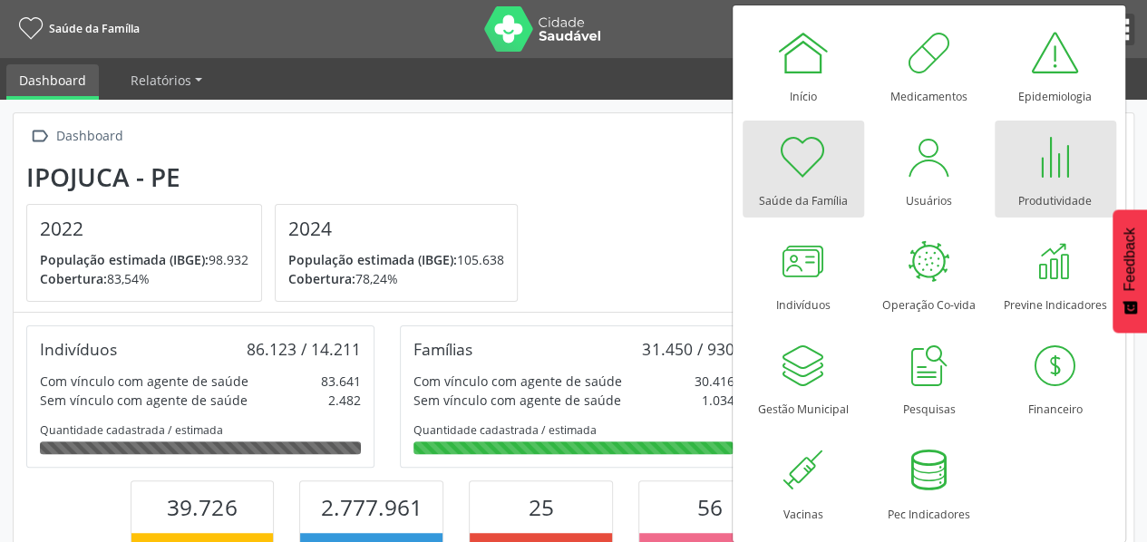 This screenshot has width=1147, height=542. What do you see at coordinates (803, 377) in the screenshot?
I see `a: Gestão Municipal` at bounding box center [803, 377].